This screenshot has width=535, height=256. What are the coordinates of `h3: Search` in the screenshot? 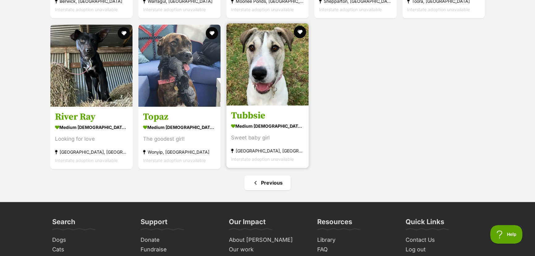 It's located at (64, 223).